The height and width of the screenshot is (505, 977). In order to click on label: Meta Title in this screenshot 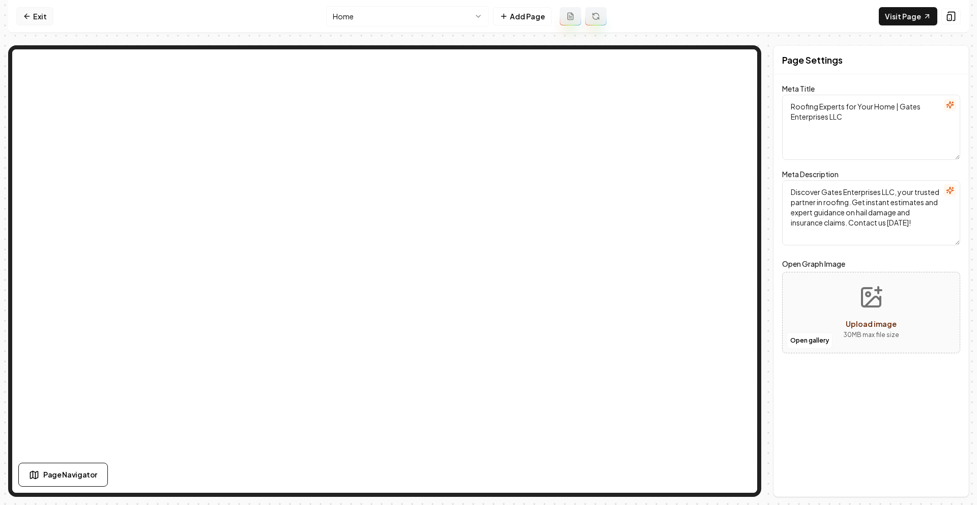, I will do `click(799, 89)`.